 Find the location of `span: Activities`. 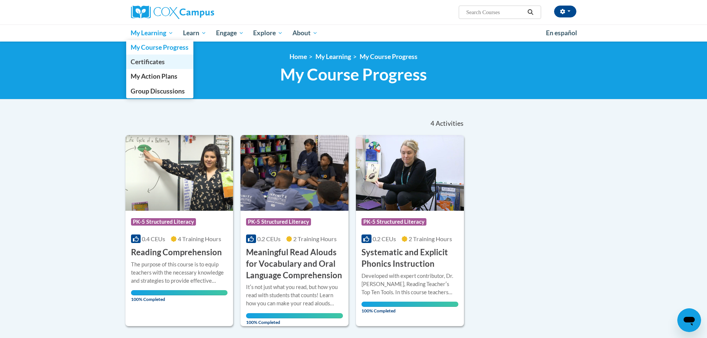

span: Activities is located at coordinates (449, 124).